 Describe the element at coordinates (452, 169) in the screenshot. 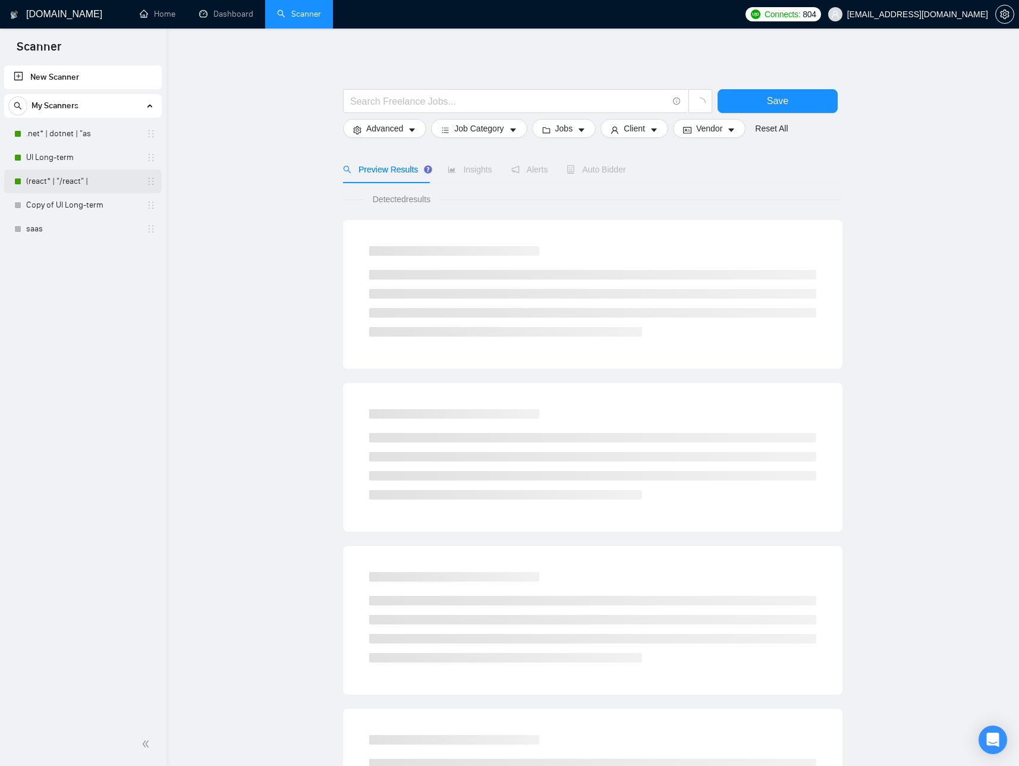

I see `span: area-chart` at that location.